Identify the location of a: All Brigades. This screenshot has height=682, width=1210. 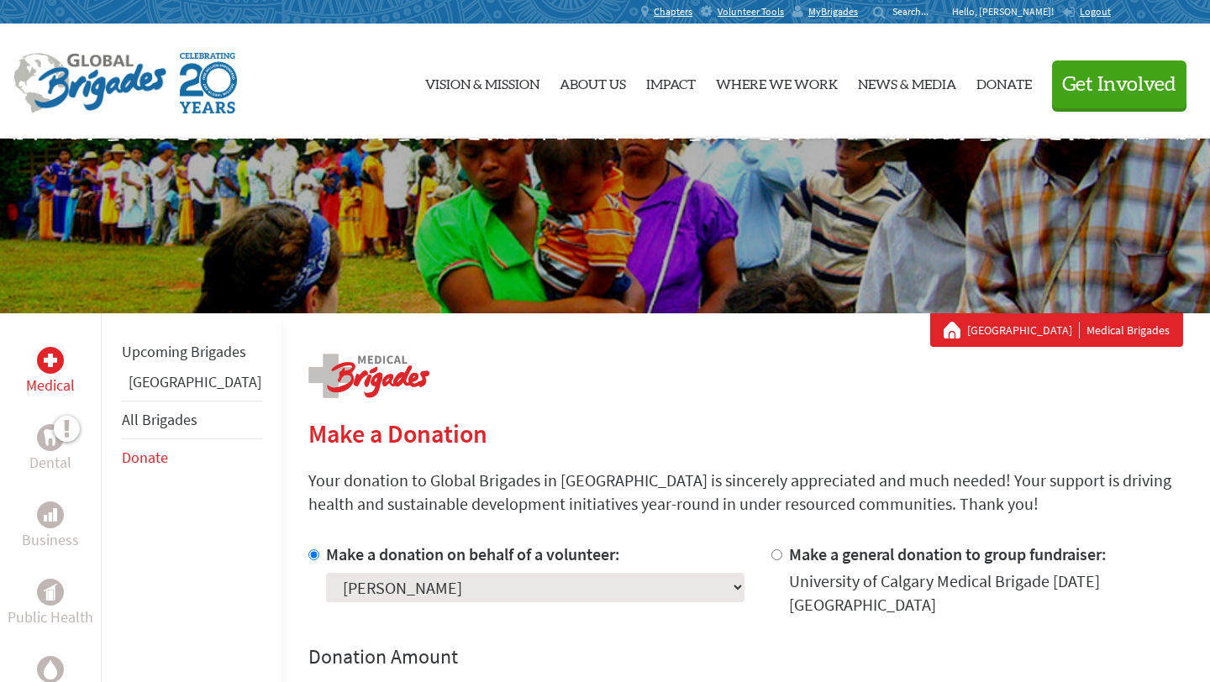
(160, 419).